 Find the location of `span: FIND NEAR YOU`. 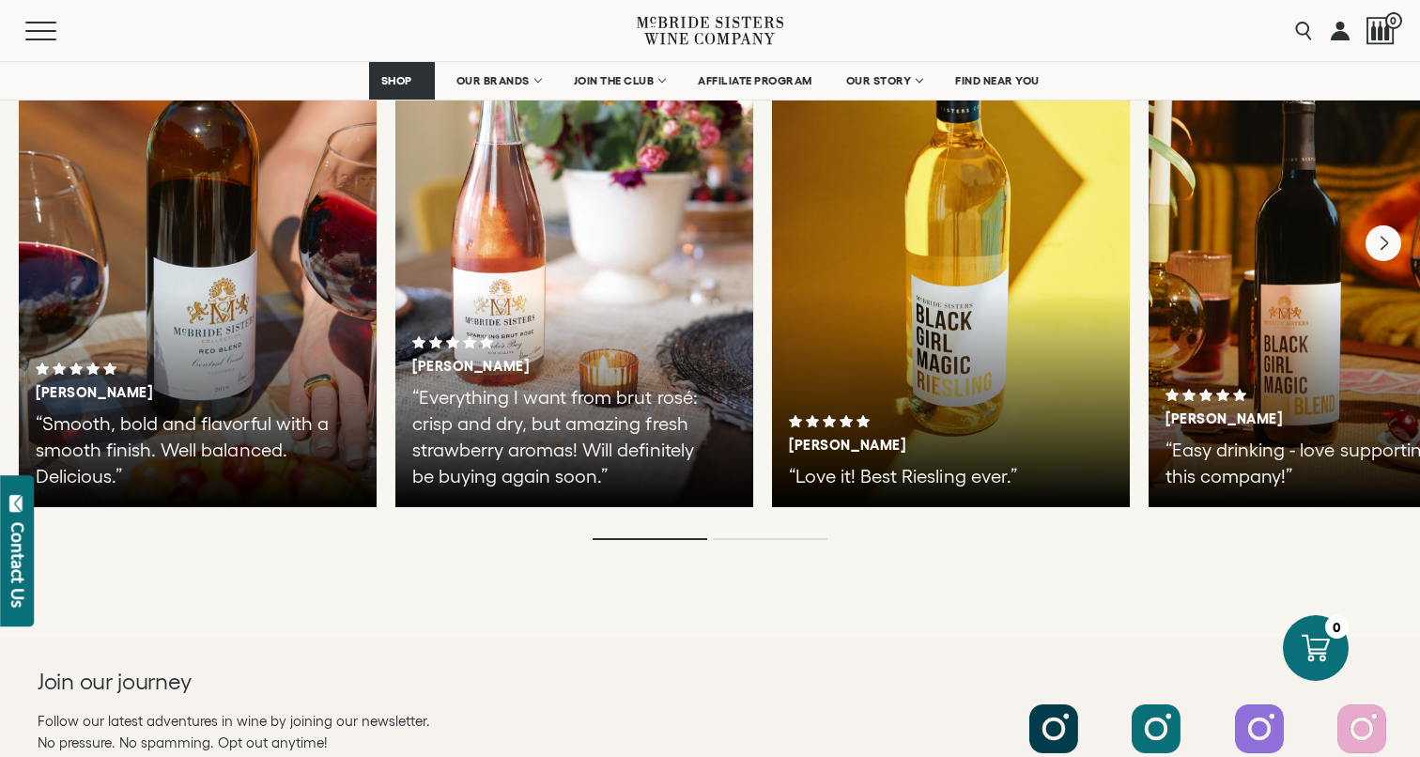

span: FIND NEAR YOU is located at coordinates (997, 81).